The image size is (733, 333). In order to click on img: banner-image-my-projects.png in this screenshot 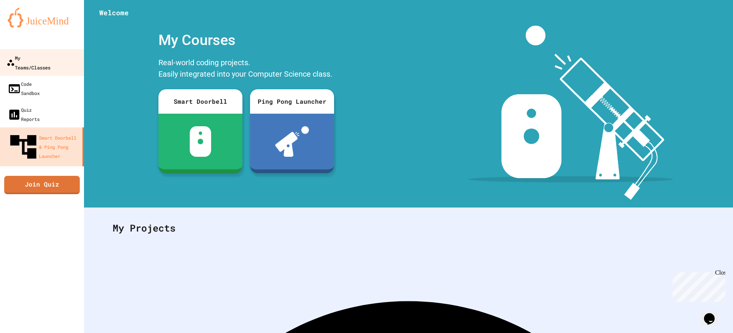, I will do `click(571, 113)`.